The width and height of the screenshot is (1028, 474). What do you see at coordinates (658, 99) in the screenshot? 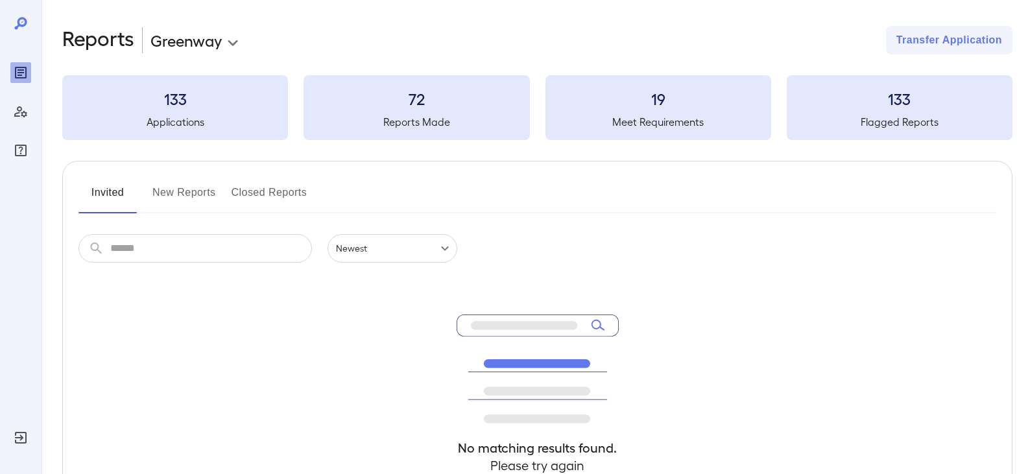
I see `h3: 19` at bounding box center [658, 99].